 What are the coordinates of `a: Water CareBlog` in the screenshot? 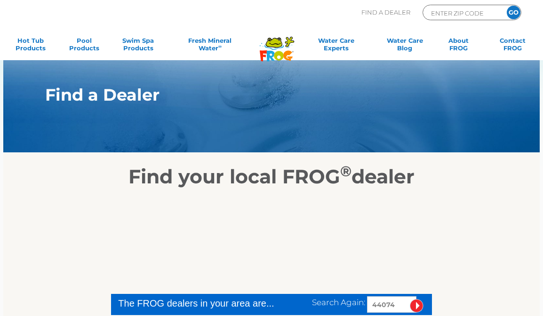 It's located at (405, 46).